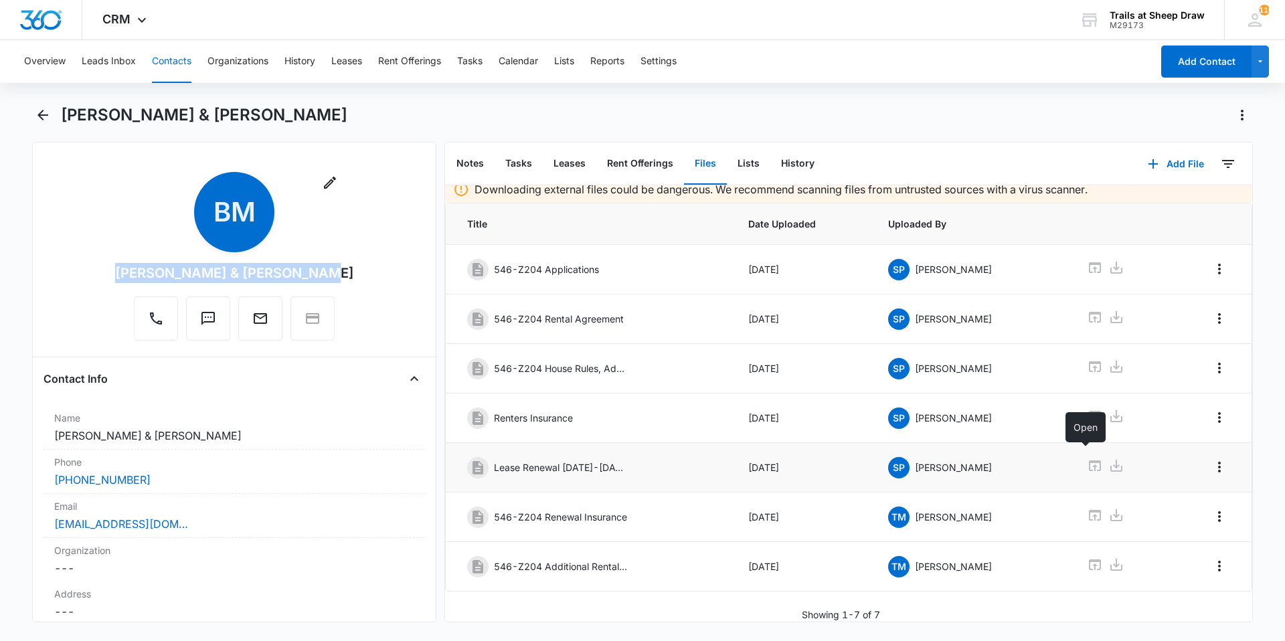  What do you see at coordinates (234, 594) in the screenshot?
I see `label: Address` at bounding box center [234, 594].